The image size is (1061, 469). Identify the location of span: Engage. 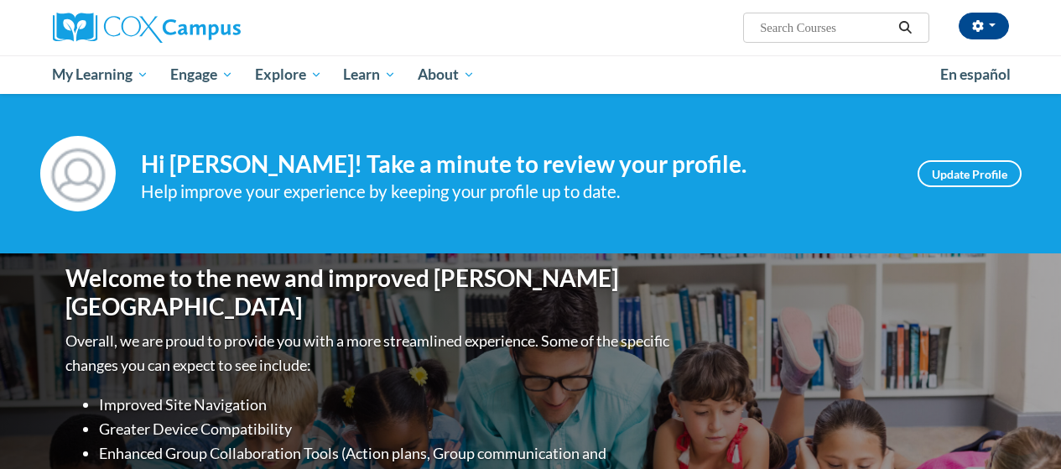
(201, 75).